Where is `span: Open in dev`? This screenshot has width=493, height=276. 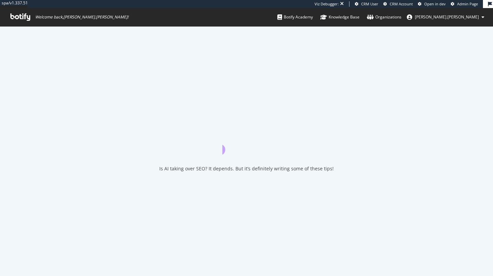 span: Open in dev is located at coordinates (435, 4).